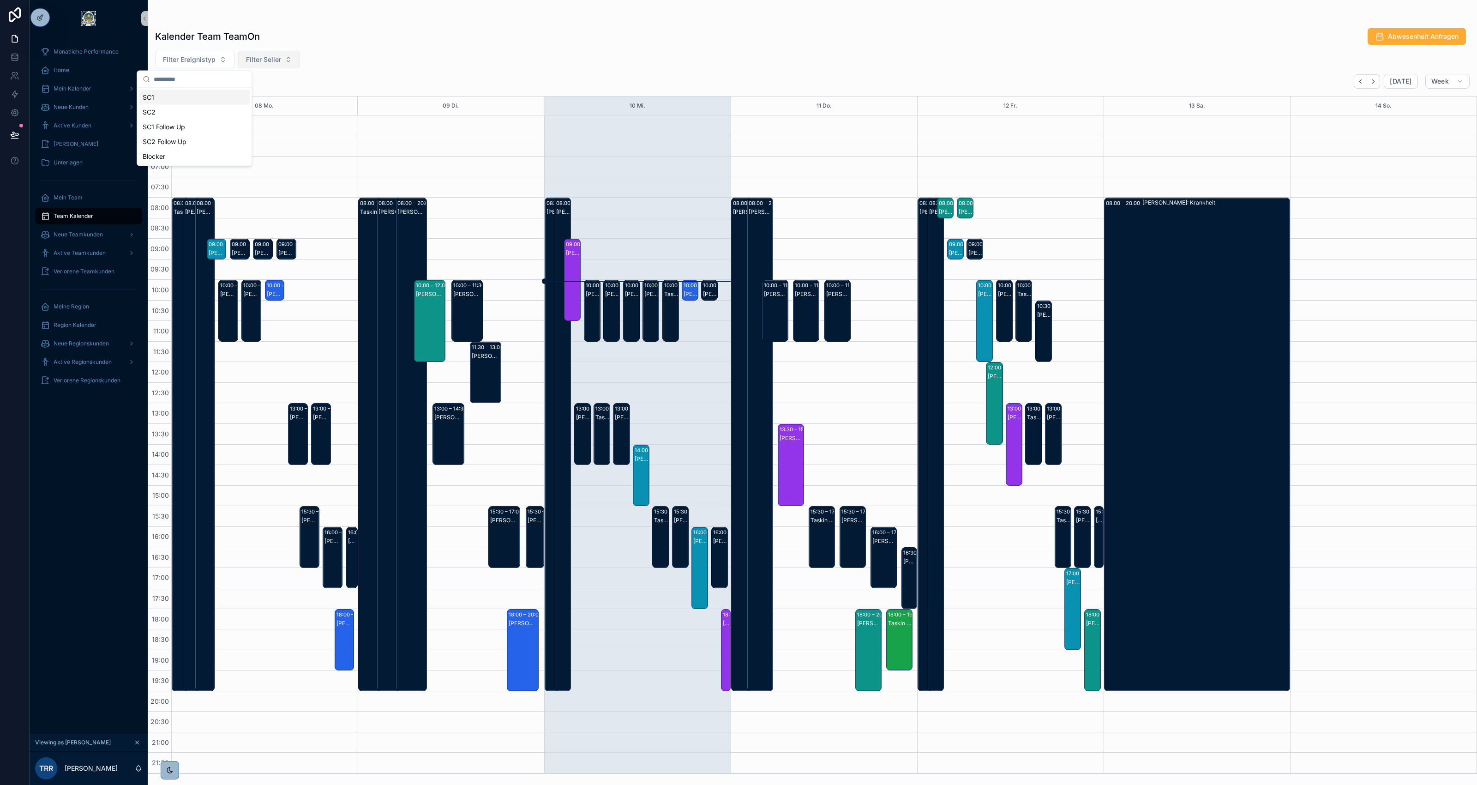 The image size is (1477, 785). What do you see at coordinates (1197, 106) in the screenshot?
I see `button: 13 Sa.` at bounding box center [1197, 106].